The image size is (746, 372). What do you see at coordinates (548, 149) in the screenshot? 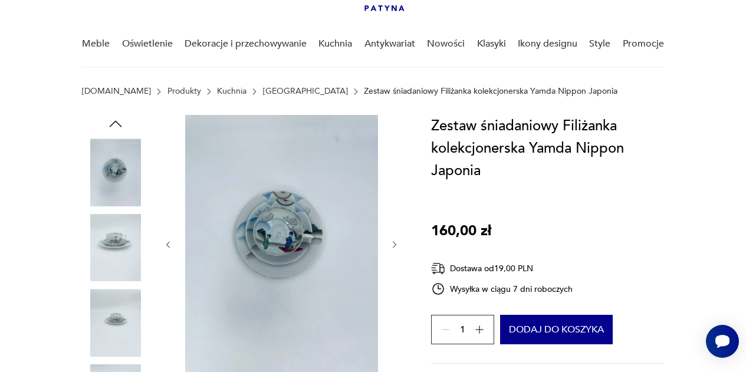
I see `h1: Zestaw śniadaniowy Filiżanka kolekcjonerska Yamda Nippon Japonia` at bounding box center [548, 149].